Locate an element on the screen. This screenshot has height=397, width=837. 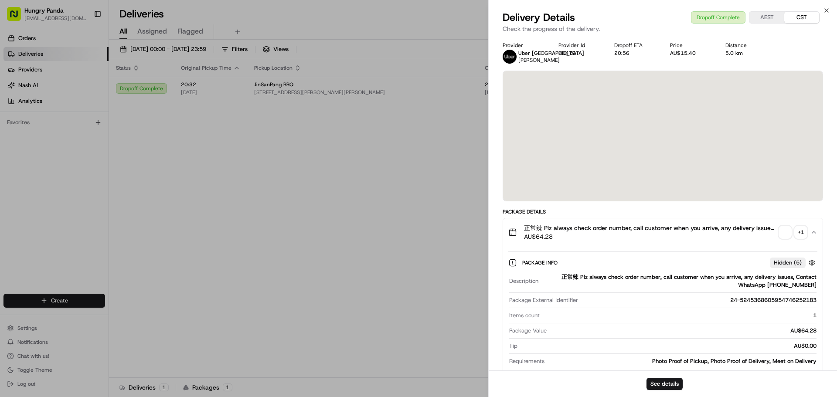
a: 💻API Documentation is located at coordinates (107, 199).